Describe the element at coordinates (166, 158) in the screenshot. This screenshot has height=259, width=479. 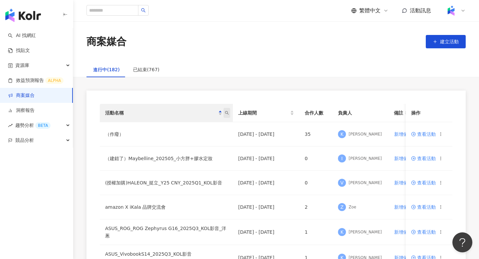
I see `td: （建錯了）Maybelline_202505_小方胖+膠水定妝` at that location.